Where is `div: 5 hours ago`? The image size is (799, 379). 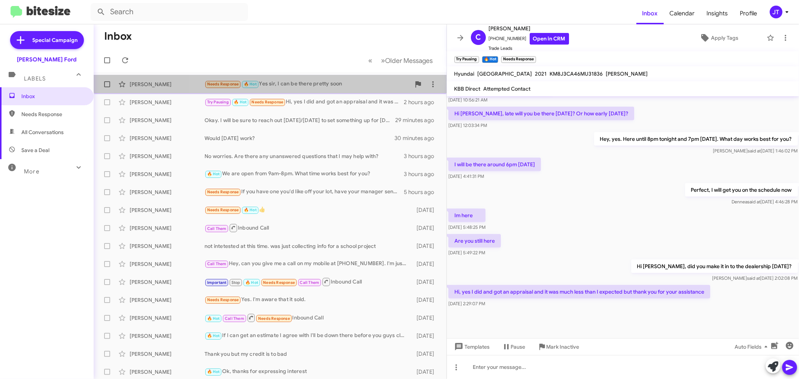 div: 5 hours ago is located at coordinates (422, 192).